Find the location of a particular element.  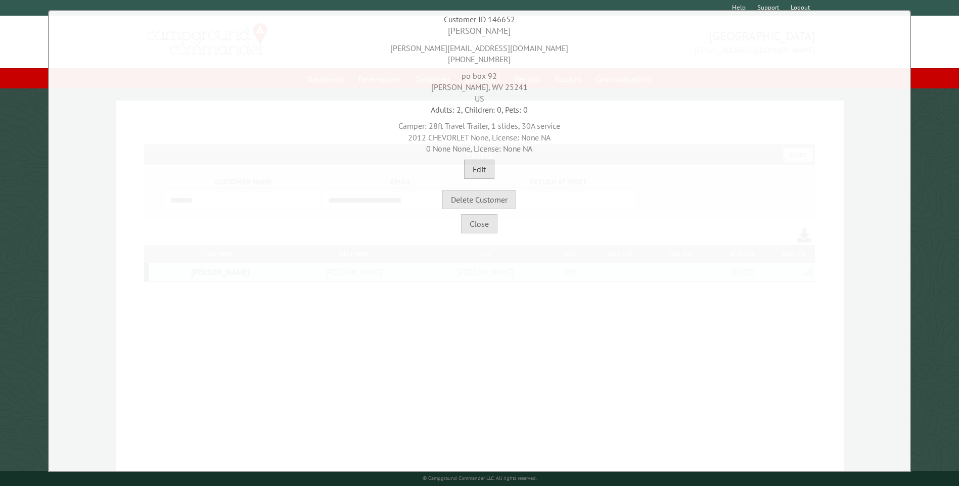

div: Customer ID 146652 is located at coordinates (479, 19).